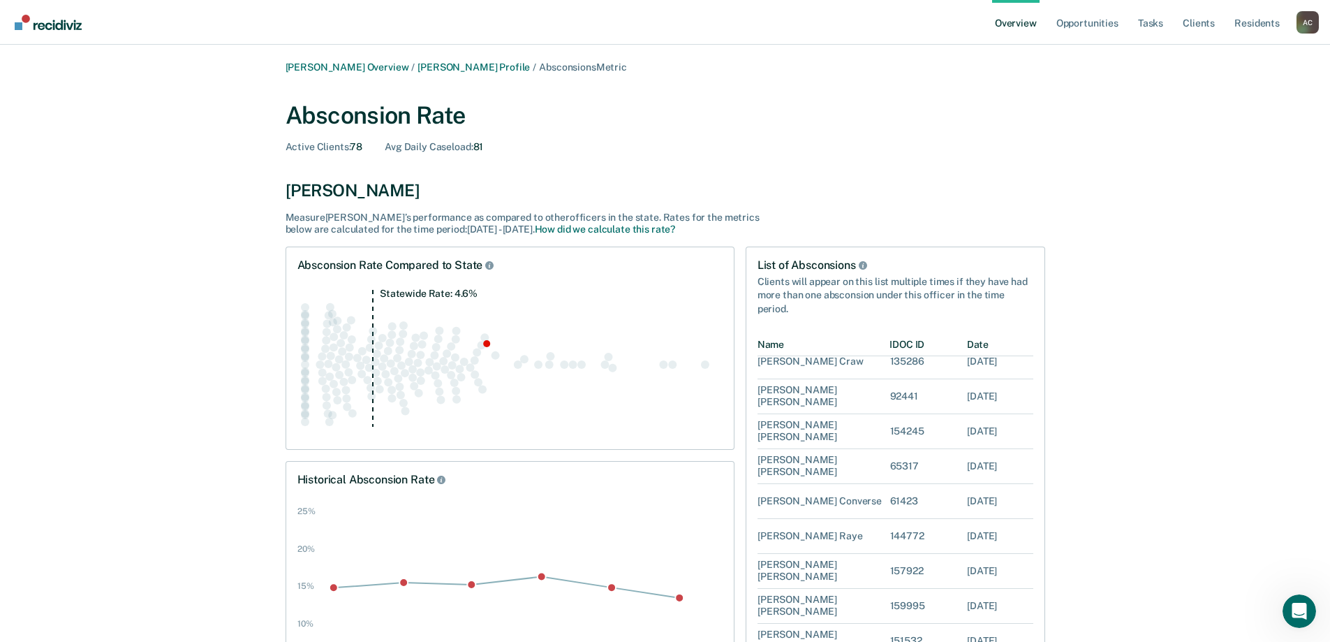  I want to click on tspan: Statewide Rate: 4.6%, so click(429, 293).